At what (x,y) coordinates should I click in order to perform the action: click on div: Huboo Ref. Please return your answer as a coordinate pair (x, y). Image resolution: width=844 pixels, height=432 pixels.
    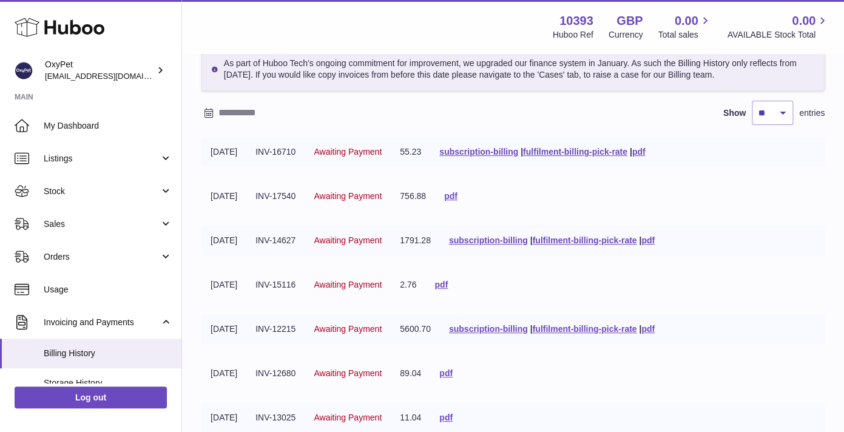
    Looking at the image, I should click on (573, 35).